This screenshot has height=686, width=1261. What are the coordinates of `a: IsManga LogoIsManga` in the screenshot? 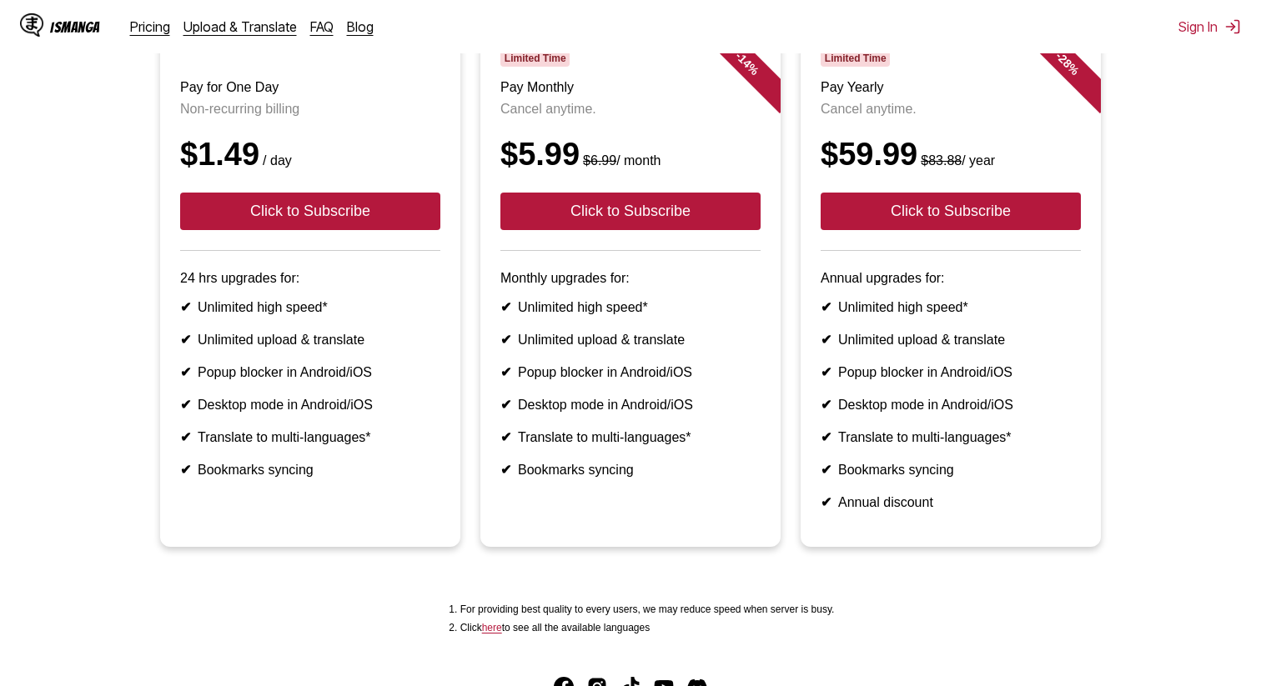 It's located at (75, 27).